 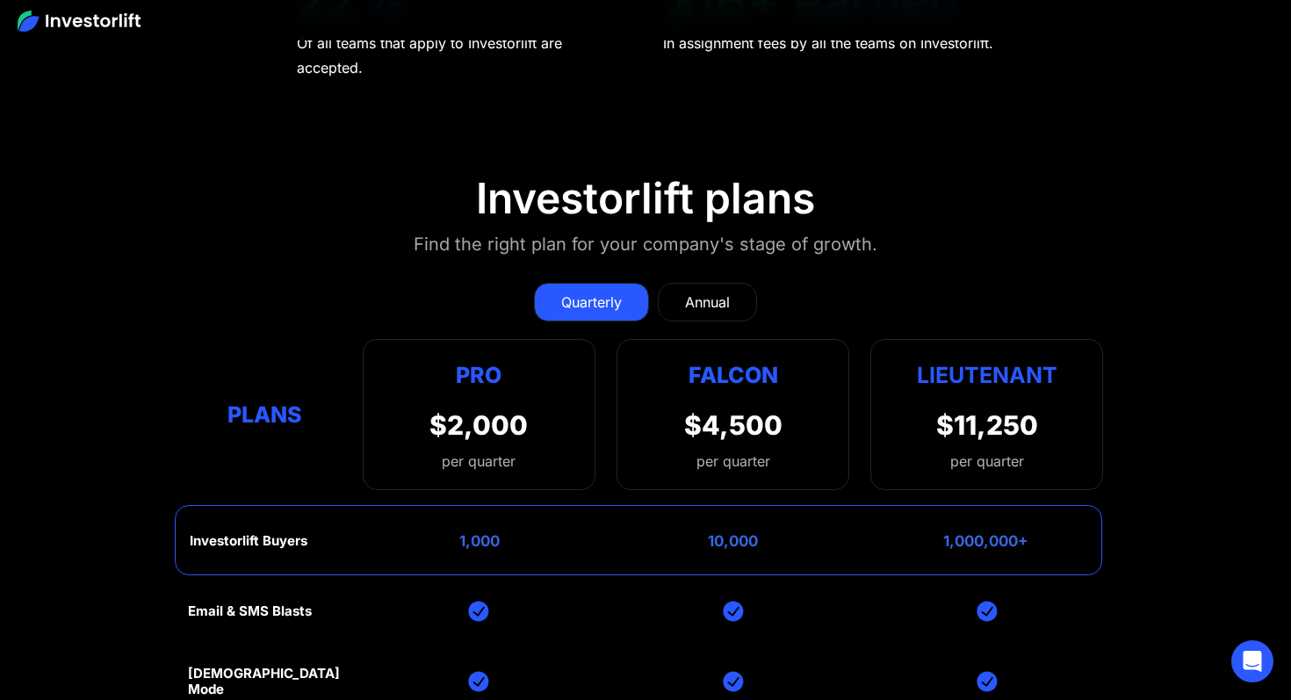 I want to click on div: Plans, so click(x=264, y=414).